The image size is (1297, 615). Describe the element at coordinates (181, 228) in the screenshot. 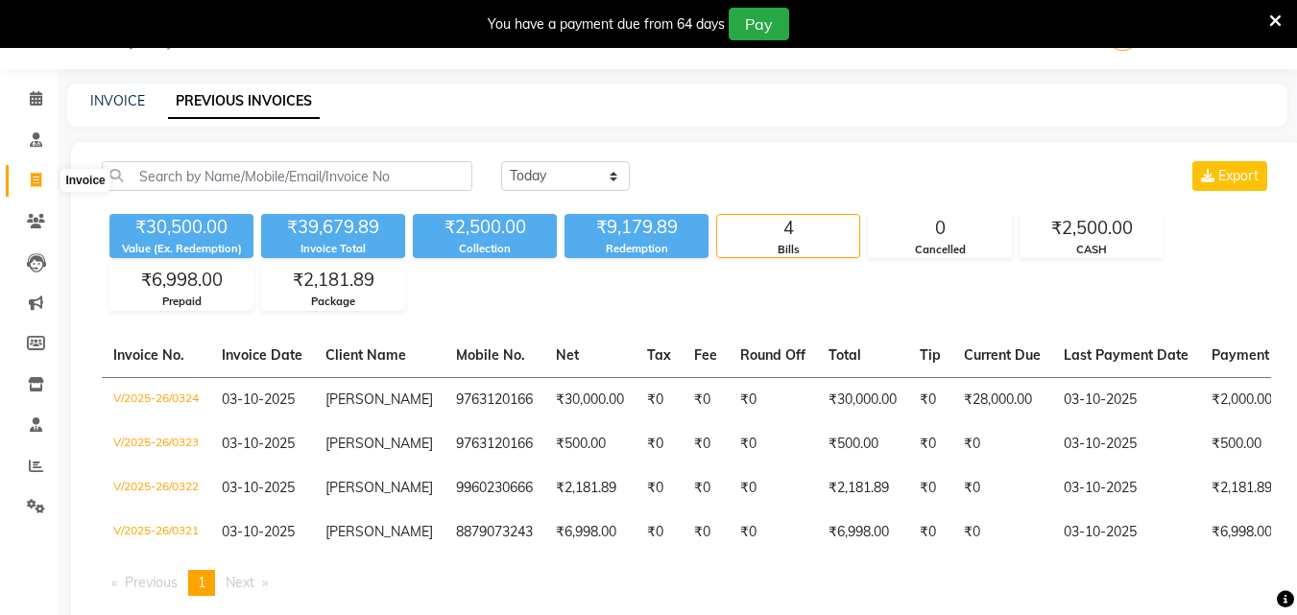

I see `div: ₹30,500.00` at that location.